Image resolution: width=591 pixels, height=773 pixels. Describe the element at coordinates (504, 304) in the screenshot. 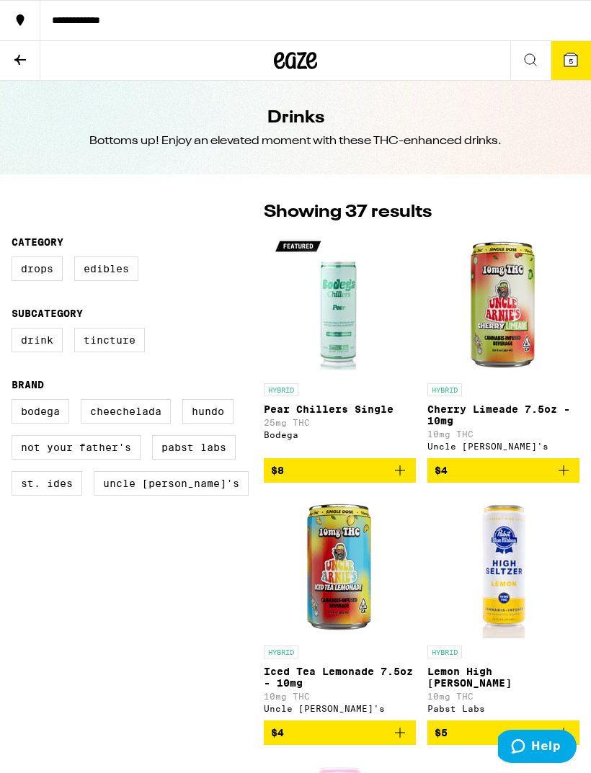

I see `img: Uncle Arnie's - Cherry Limeade 7.5oz - 10mg` at that location.